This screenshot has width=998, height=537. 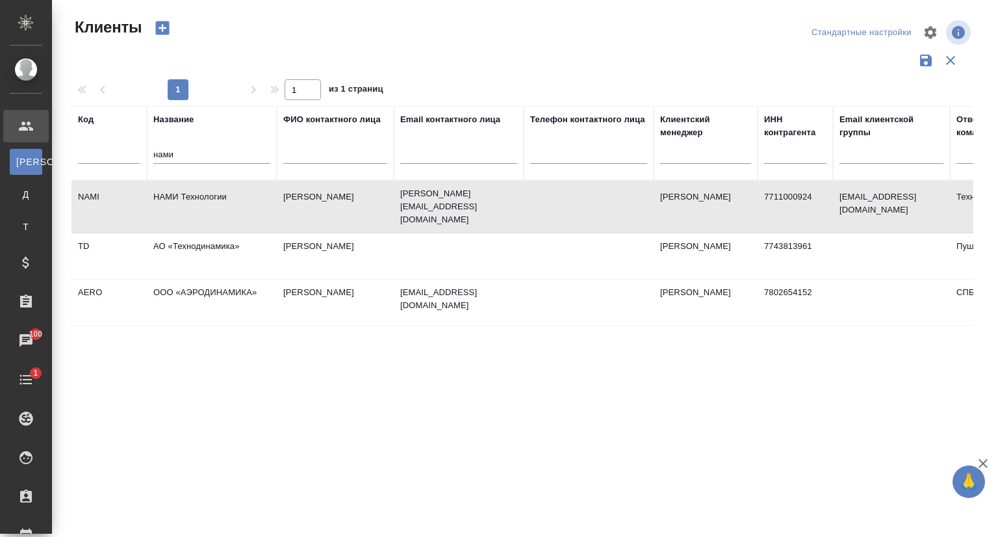 I want to click on div: ИНН контрагента, so click(x=796, y=126).